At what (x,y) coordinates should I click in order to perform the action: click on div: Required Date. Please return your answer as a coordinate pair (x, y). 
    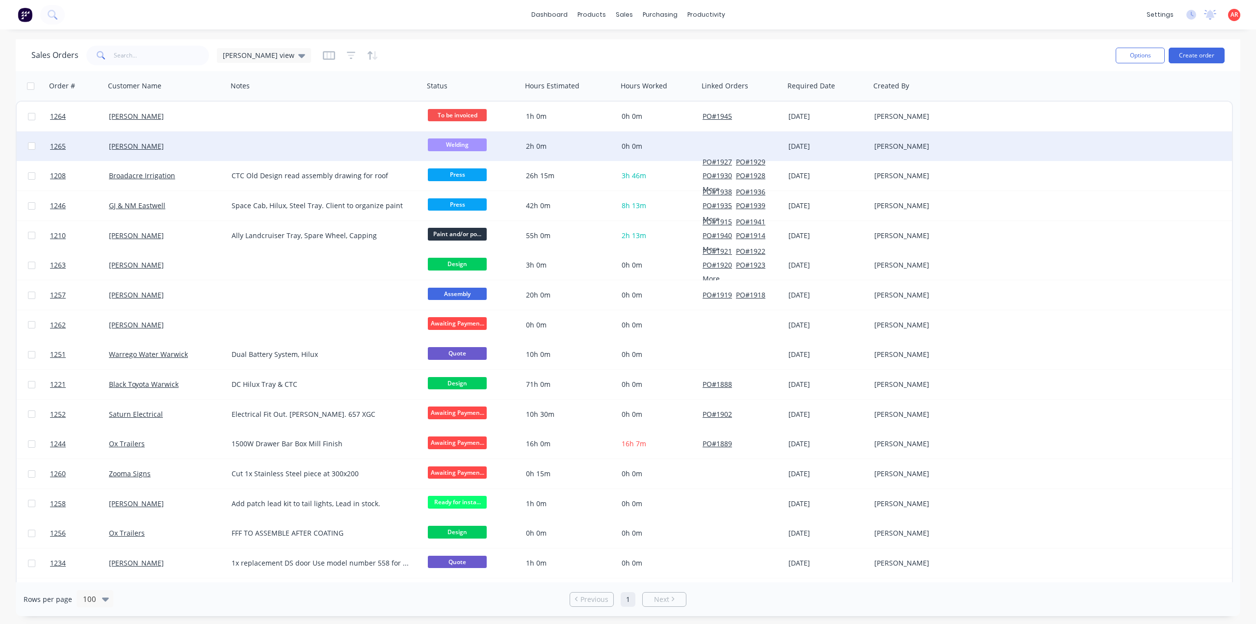
    Looking at the image, I should click on (811, 86).